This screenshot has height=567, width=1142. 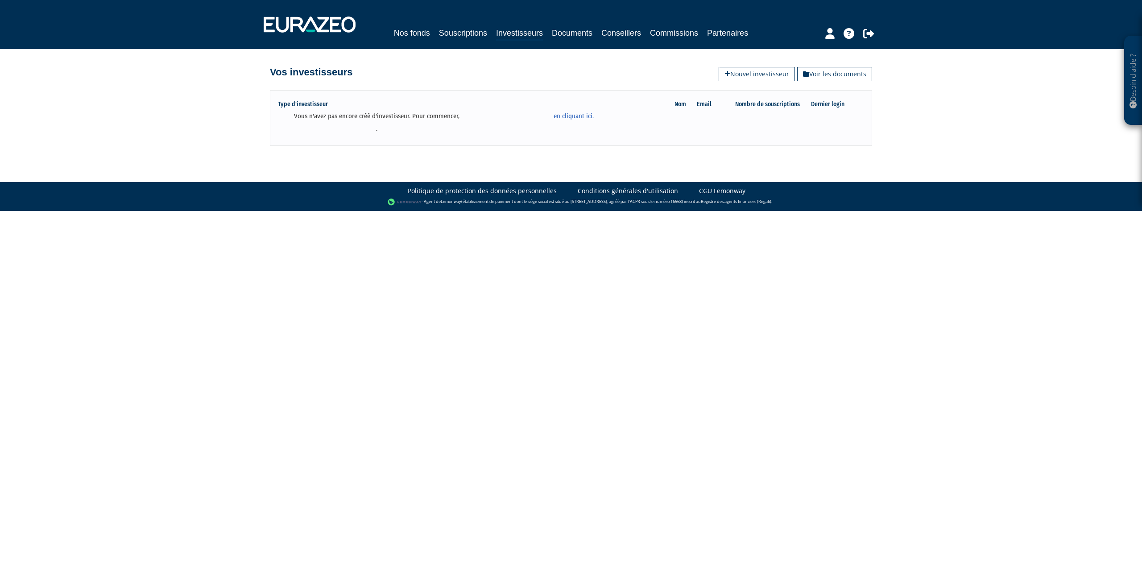 What do you see at coordinates (573, 116) in the screenshot?
I see `a: en cliquant ici.` at bounding box center [573, 116].